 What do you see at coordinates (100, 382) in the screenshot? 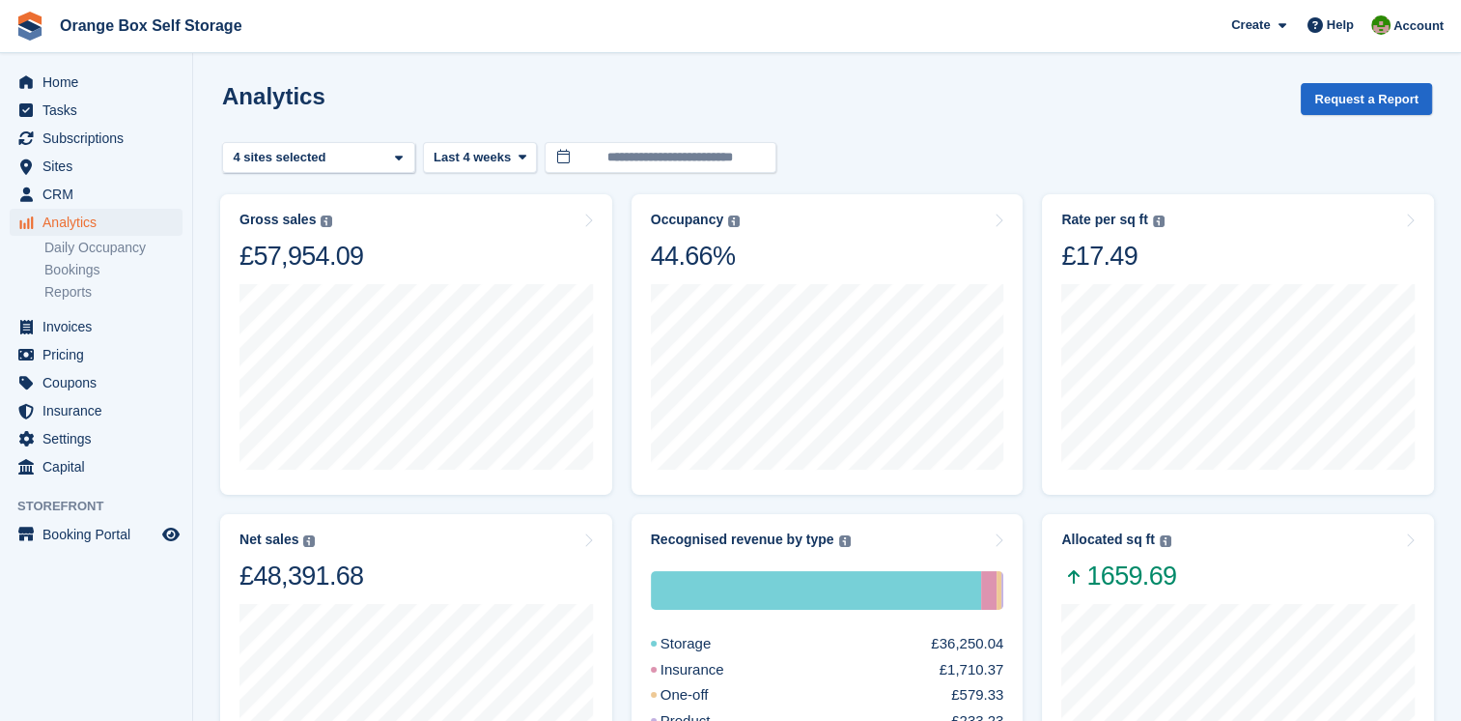
I see `span: Coupons` at bounding box center [100, 382].